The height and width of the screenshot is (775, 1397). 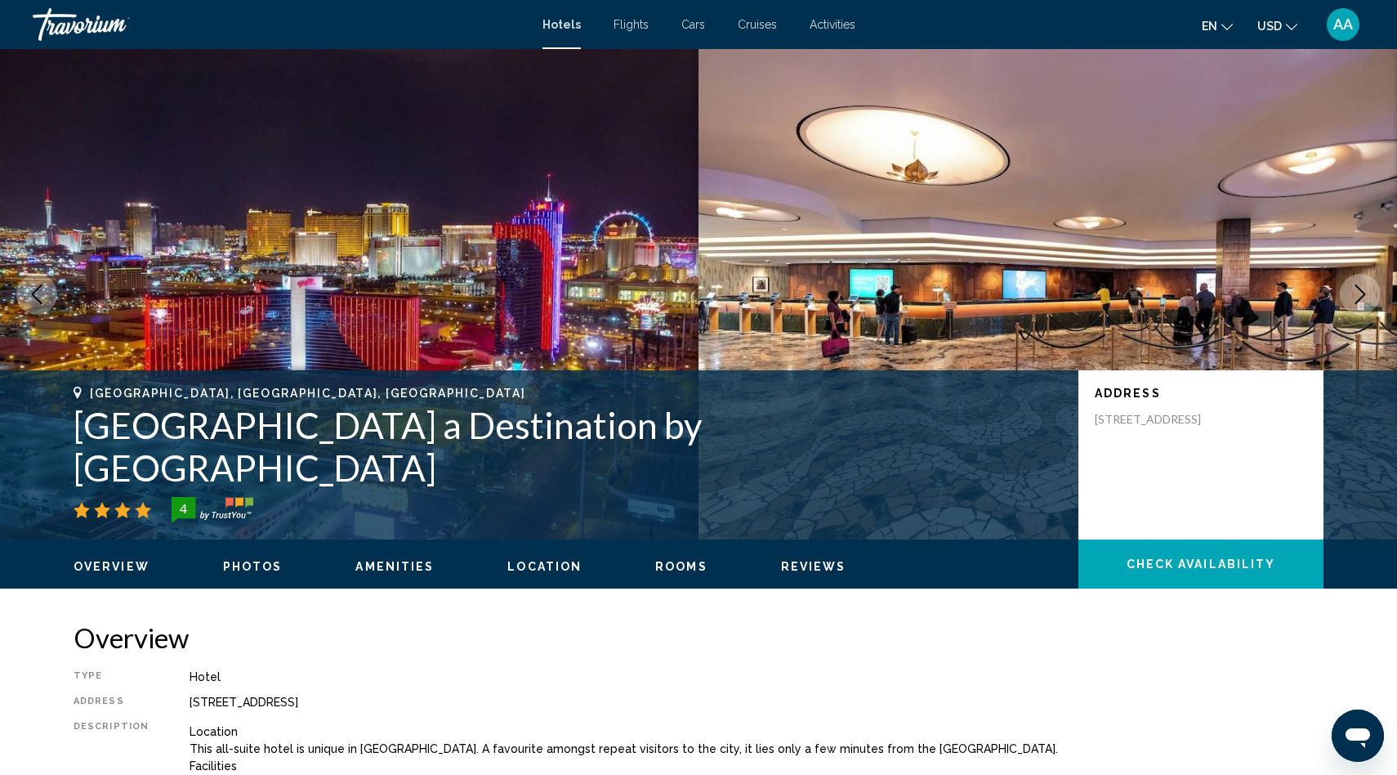 I want to click on span: Flights, so click(x=631, y=25).